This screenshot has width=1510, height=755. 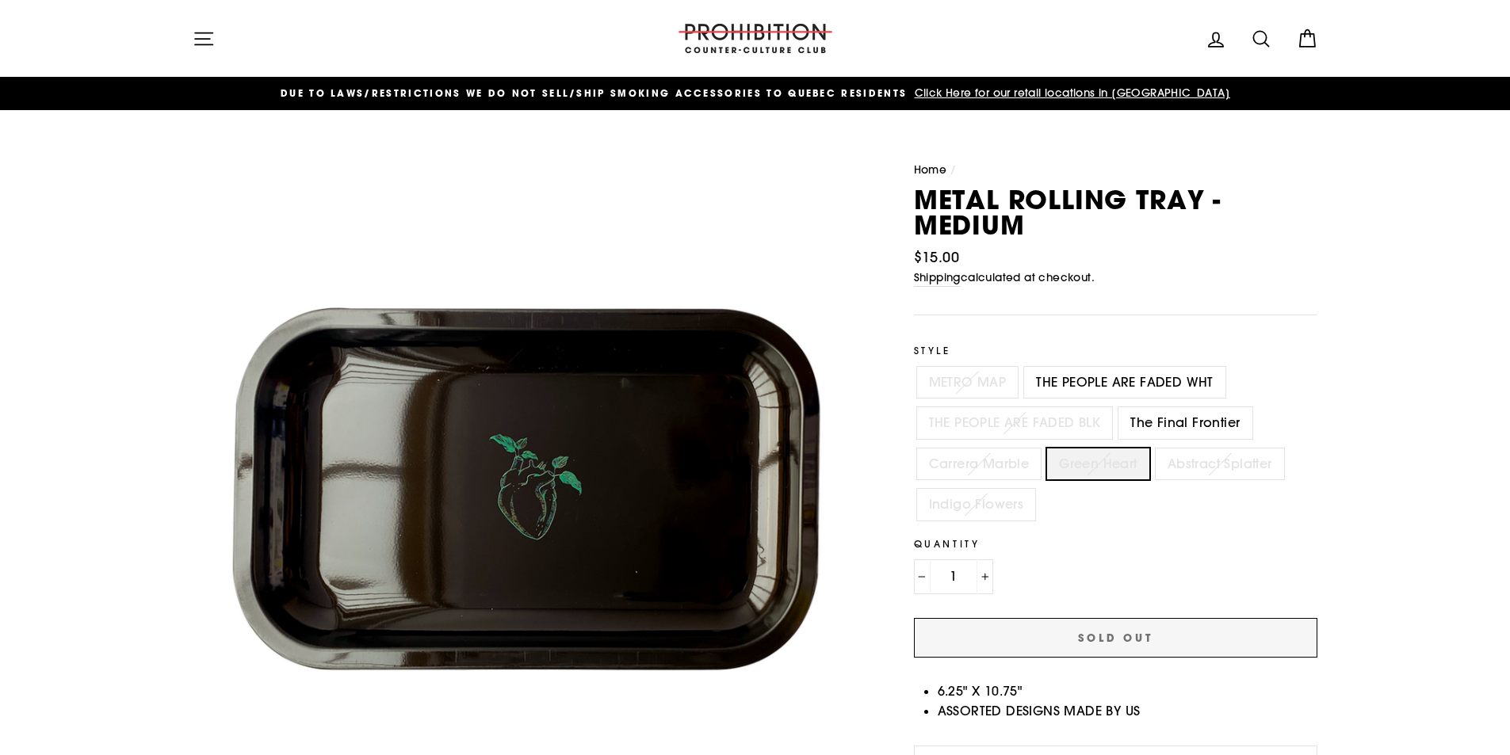 What do you see at coordinates (984, 577) in the screenshot?
I see `button: Increase item quantity by one` at bounding box center [984, 577].